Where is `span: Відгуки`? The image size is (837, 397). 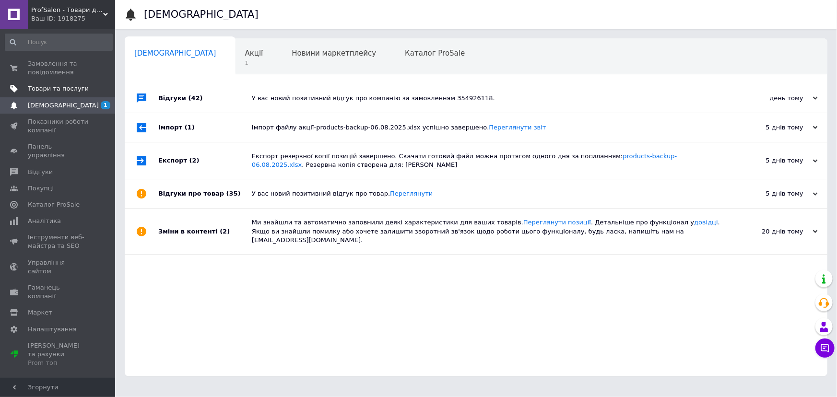
span: Відгуки is located at coordinates (40, 172).